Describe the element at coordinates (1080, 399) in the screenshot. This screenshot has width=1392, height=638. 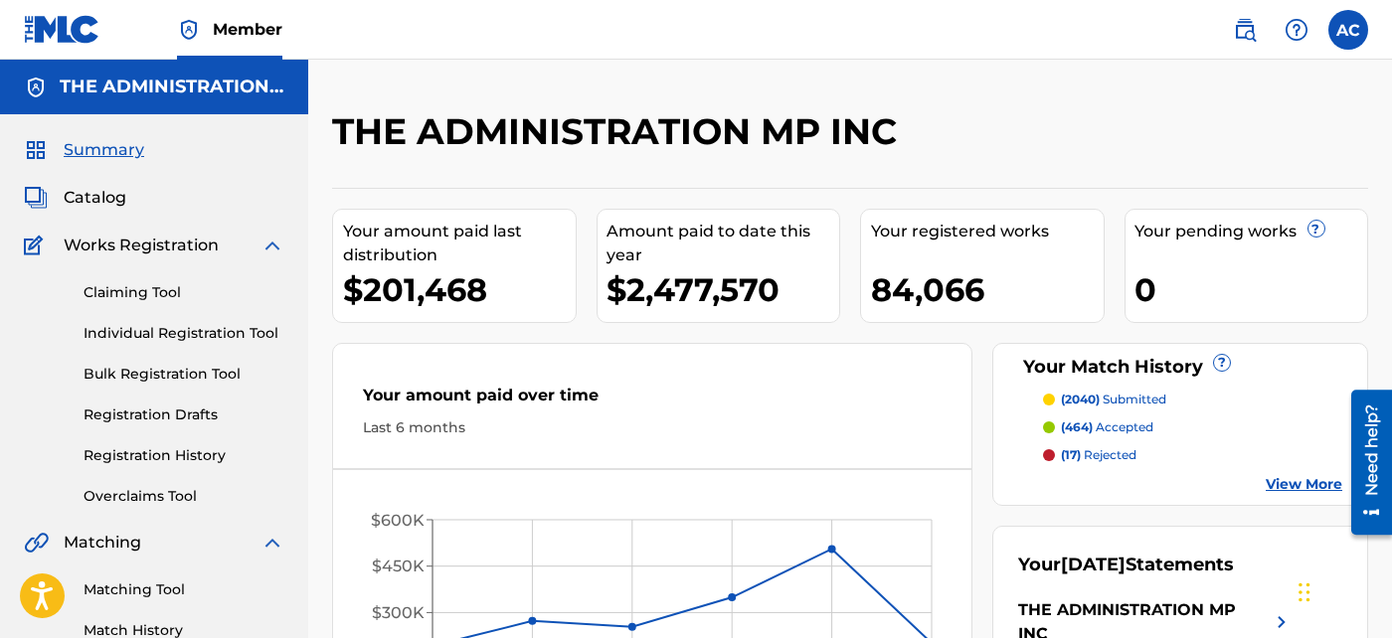
I see `span: (2040)` at that location.